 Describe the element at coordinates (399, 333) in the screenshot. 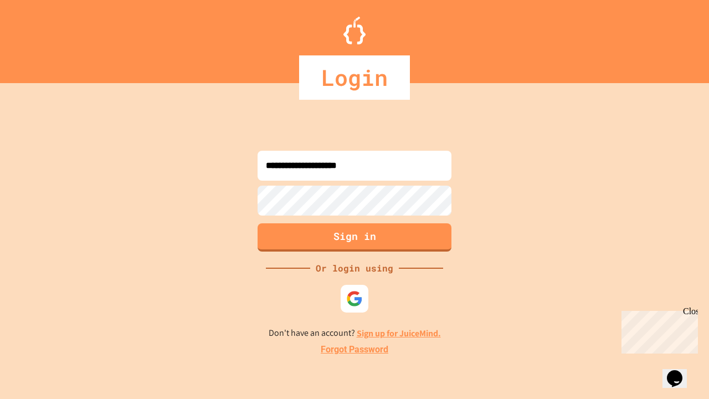

I see `a: Sign up for JuiceMind.` at that location.